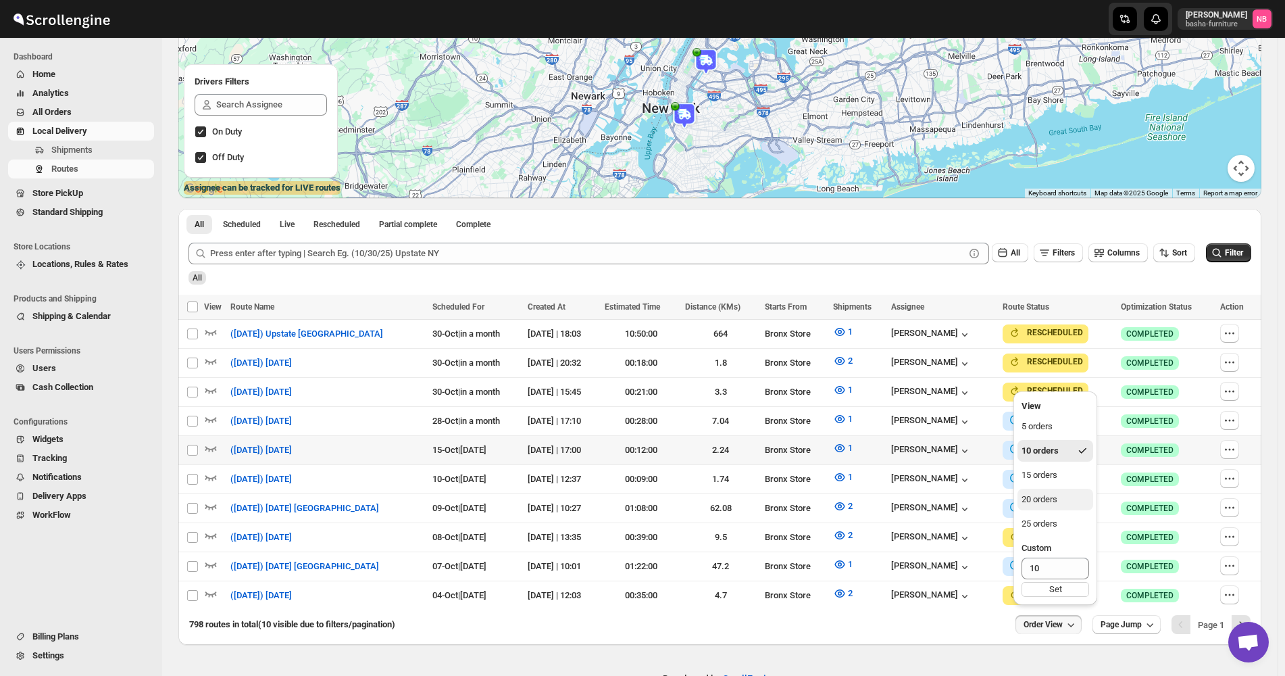  What do you see at coordinates (81, 264) in the screenshot?
I see `button: Locations, Rules & Rates` at bounding box center [81, 264].